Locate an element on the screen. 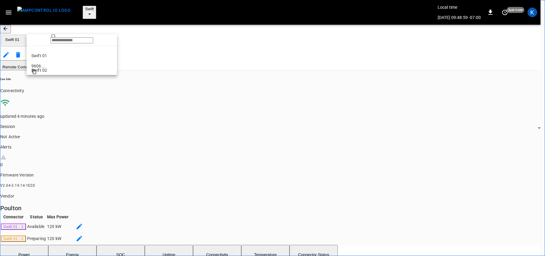 The width and height of the screenshot is (545, 256). span: Swift is located at coordinates (89, 9).